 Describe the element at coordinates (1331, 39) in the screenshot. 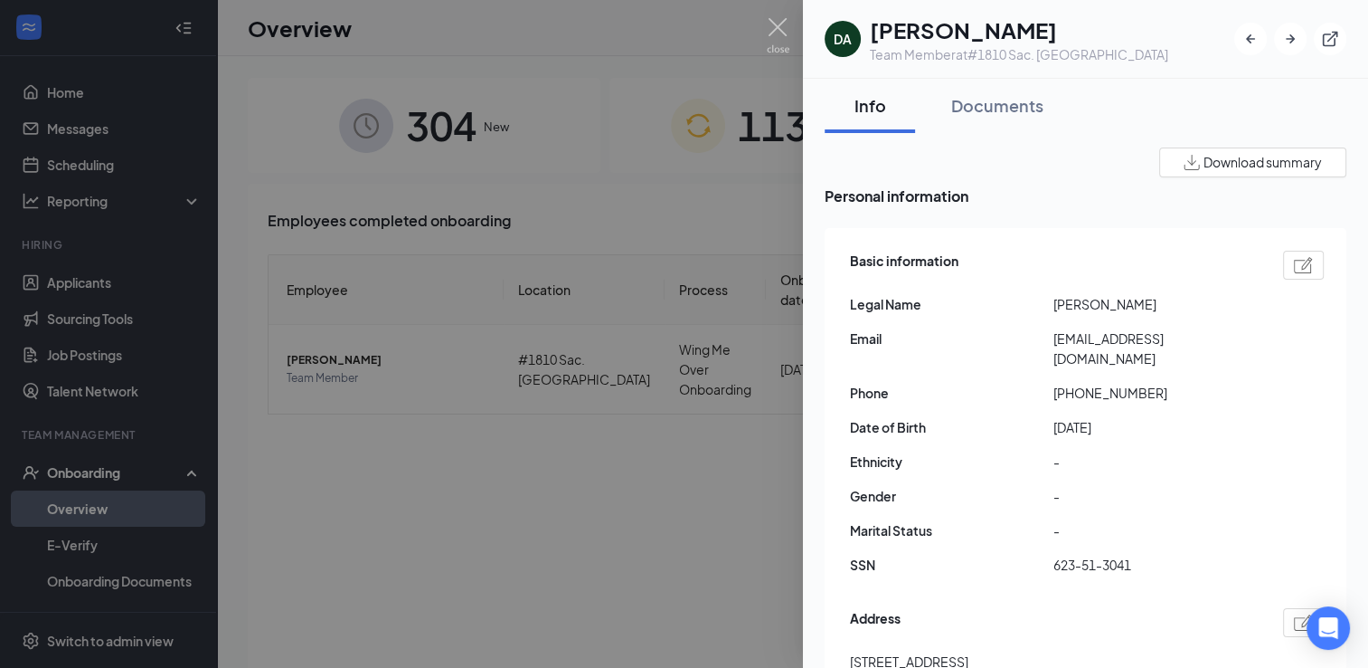

I see `svg: ExternalLink` at that location.